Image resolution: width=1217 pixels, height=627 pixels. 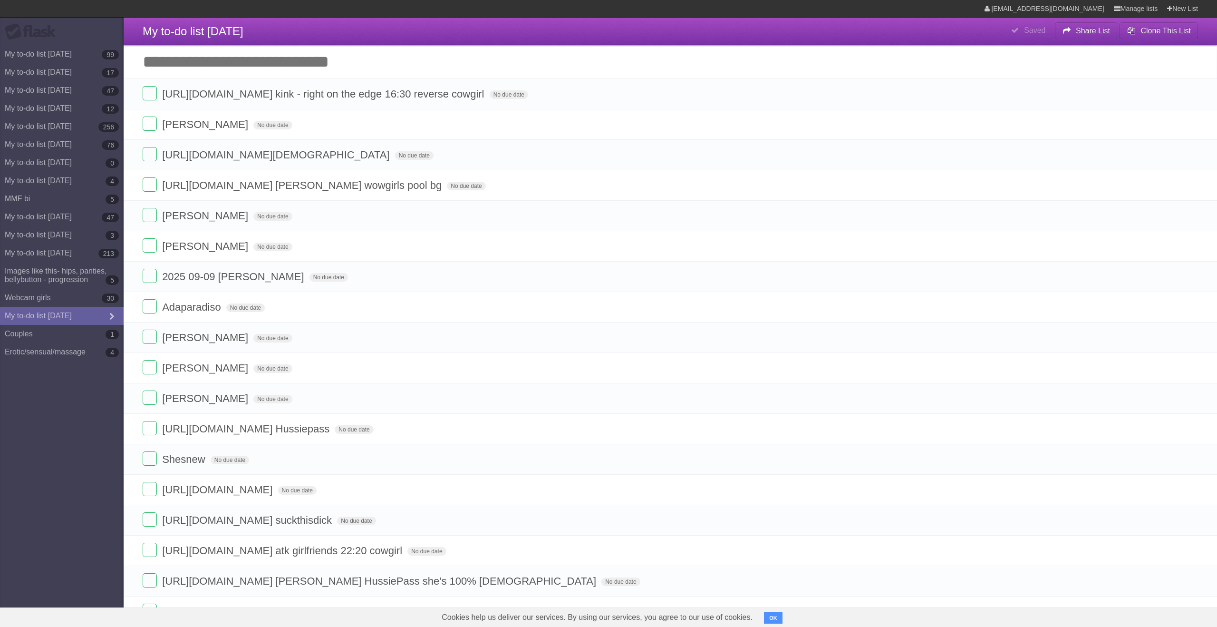 I want to click on b: Clone This List, so click(x=1166, y=30).